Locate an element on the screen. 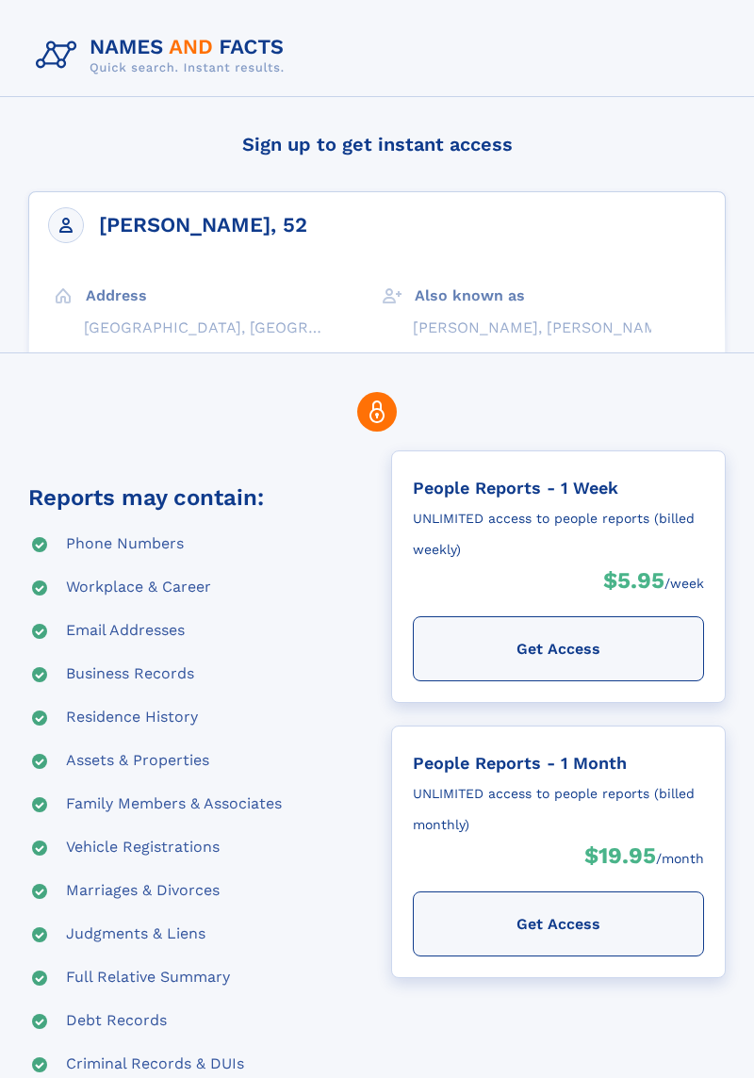 The image size is (754, 1078). div: UNLIMITED access to people reports (billed monthly) is located at coordinates (558, 809).